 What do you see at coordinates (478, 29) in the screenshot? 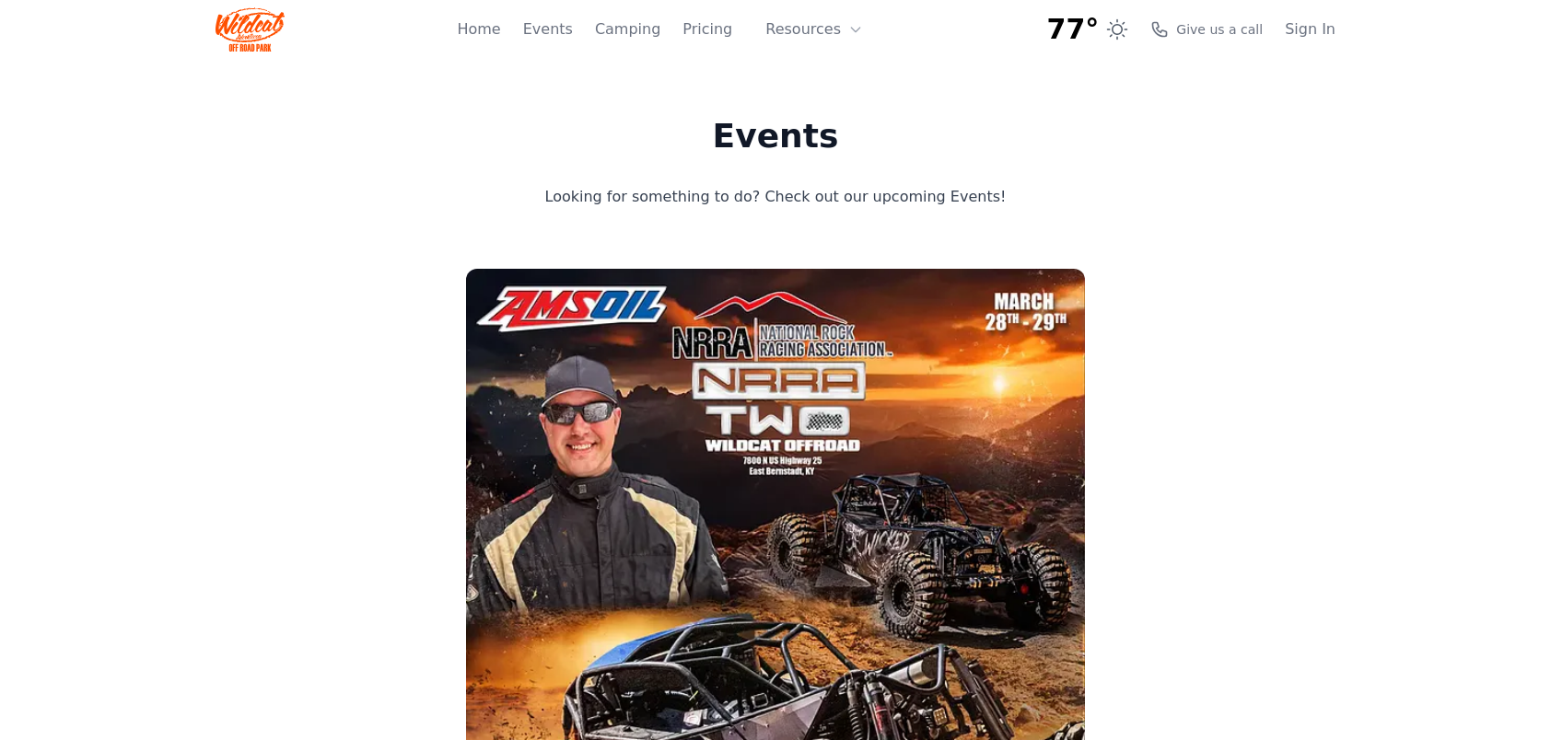
I see `a: Home` at bounding box center [478, 29].